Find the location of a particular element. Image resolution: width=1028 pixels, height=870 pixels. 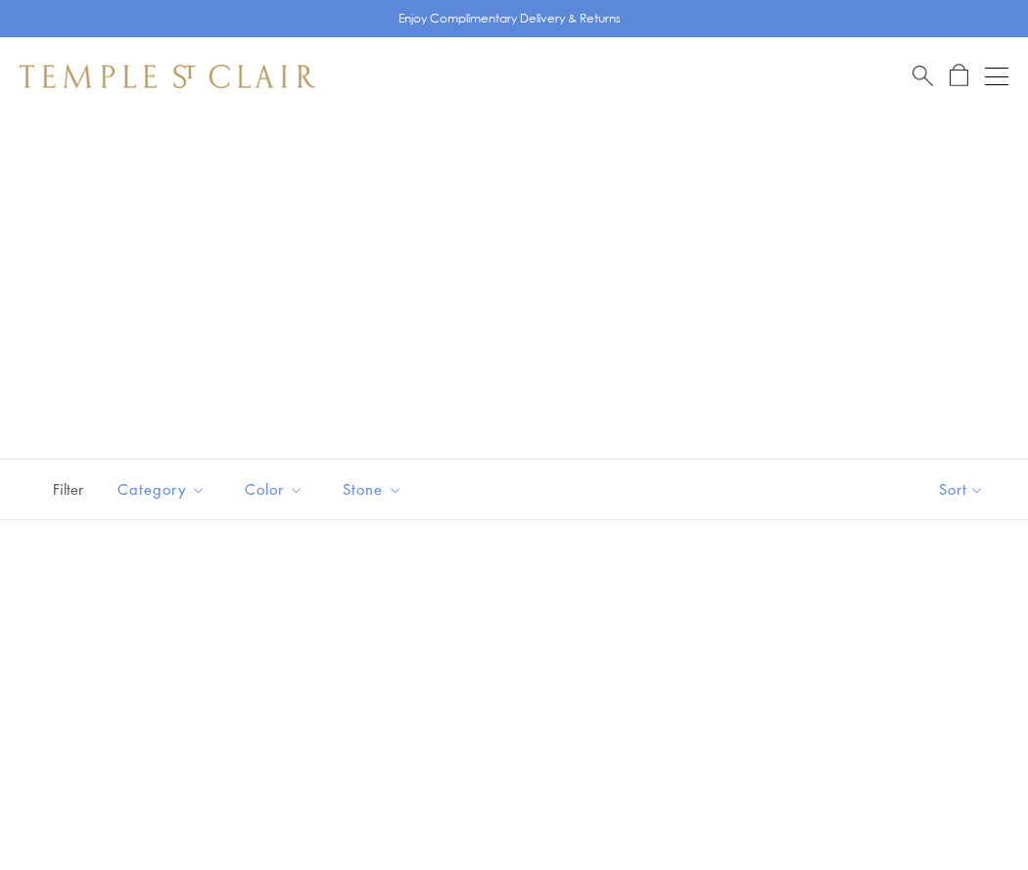

img: Temple St. Clair is located at coordinates (167, 76).